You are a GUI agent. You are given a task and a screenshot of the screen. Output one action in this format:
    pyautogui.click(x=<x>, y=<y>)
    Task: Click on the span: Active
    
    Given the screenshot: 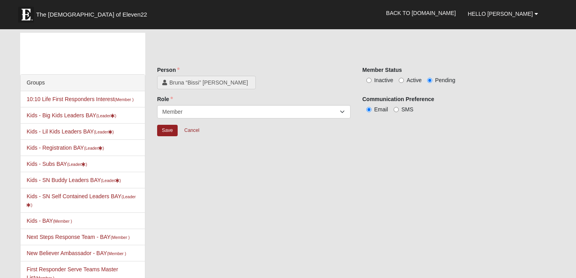 What is the action you would take?
    pyautogui.click(x=414, y=80)
    